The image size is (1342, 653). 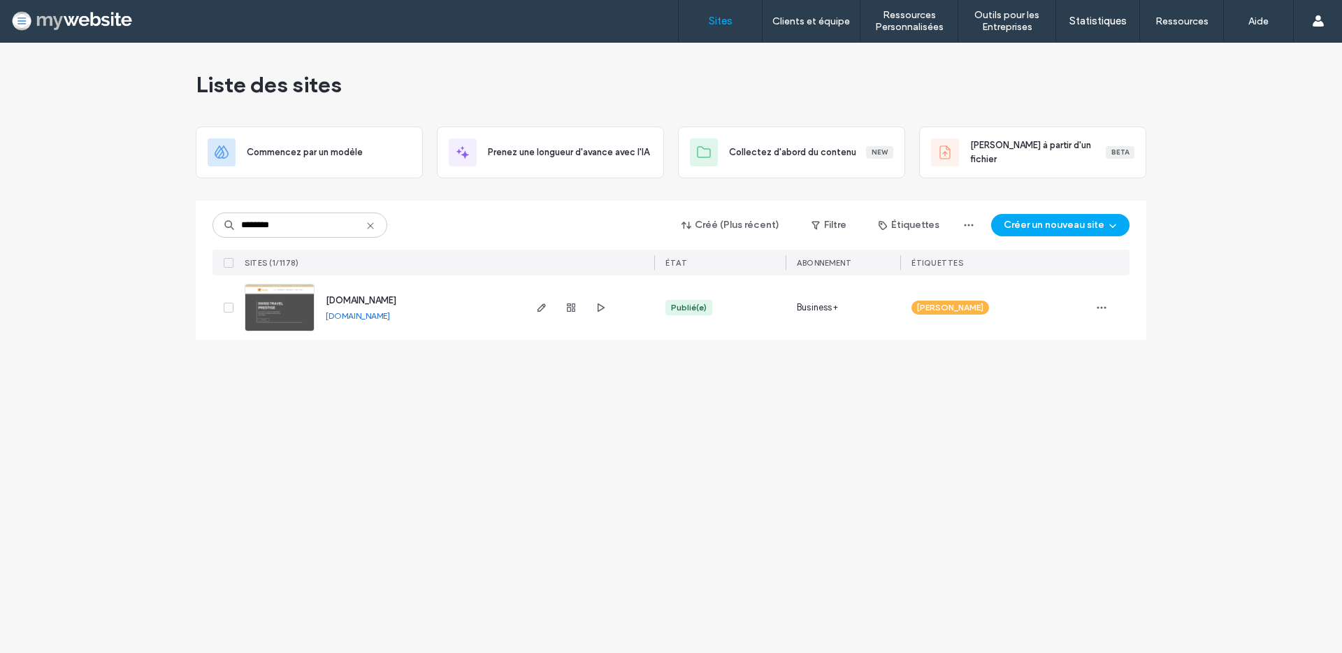 I want to click on button: Étiquettes, so click(x=909, y=225).